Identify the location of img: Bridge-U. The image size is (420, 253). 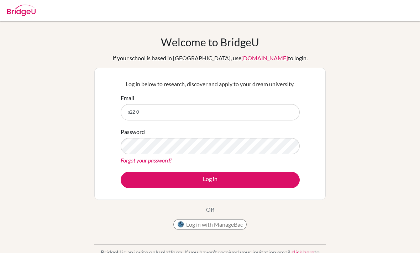
(21, 10).